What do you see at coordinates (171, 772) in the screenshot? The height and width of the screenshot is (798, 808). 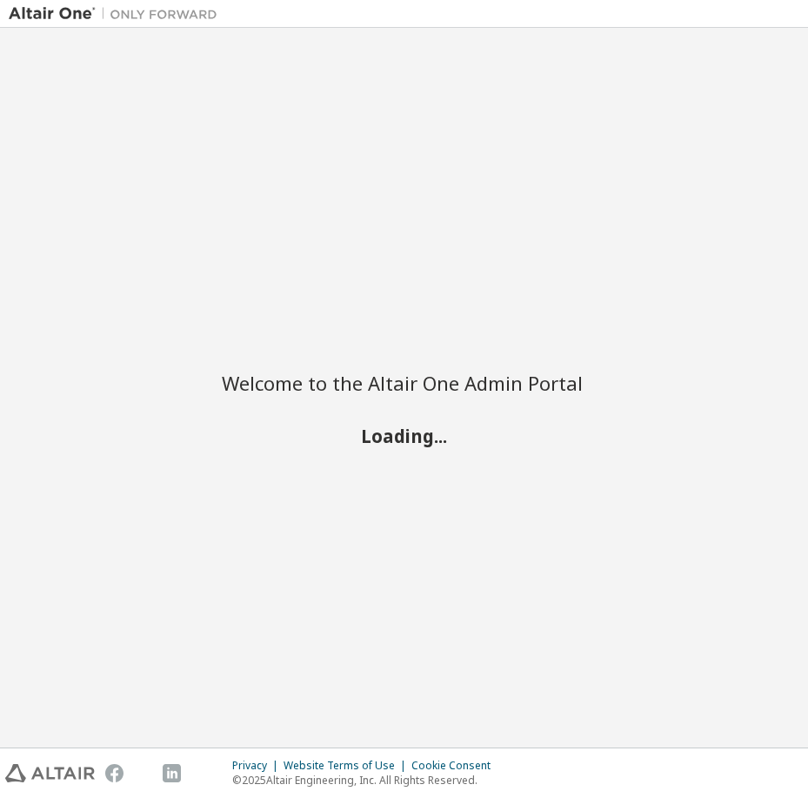 I see `img: linkedin.svg` at bounding box center [171, 772].